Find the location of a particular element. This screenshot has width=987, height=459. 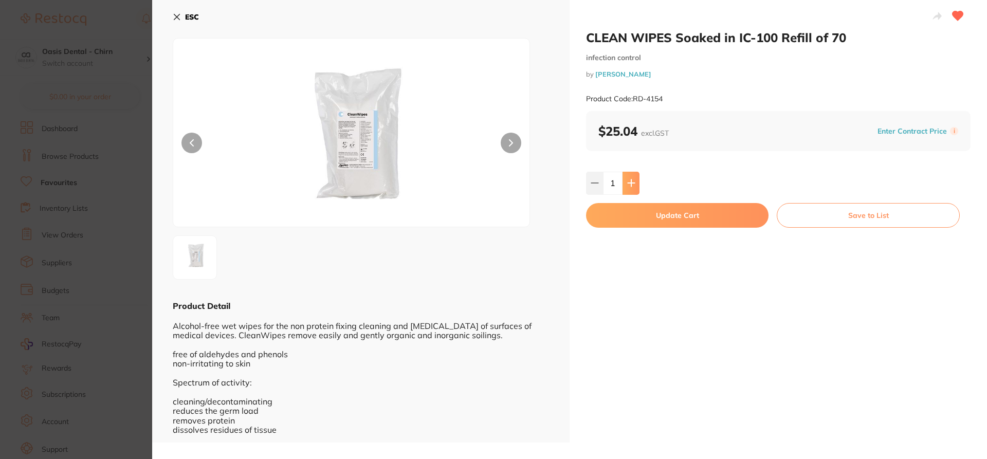

h2: CLEAN WIPES Soaked in IC-100 Refill of 70 is located at coordinates (779, 38).